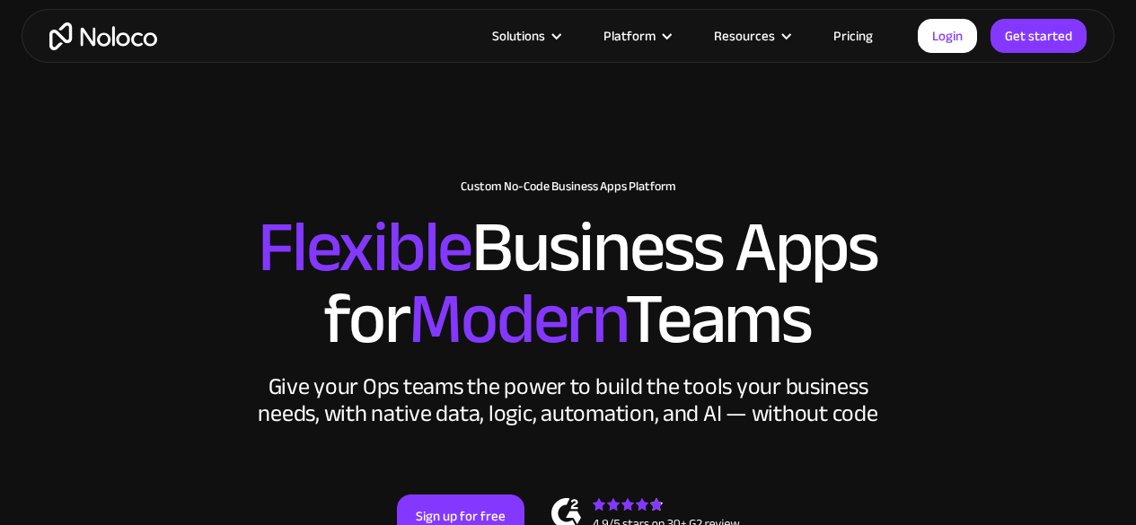 This screenshot has height=525, width=1136. What do you see at coordinates (568, 284) in the screenshot?
I see `h2: Business Apps for Teams` at bounding box center [568, 284].